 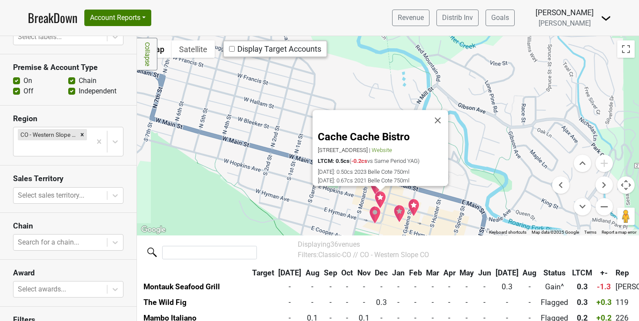 What do you see at coordinates (87, 81) in the screenshot?
I see `label: Chain` at bounding box center [87, 81].